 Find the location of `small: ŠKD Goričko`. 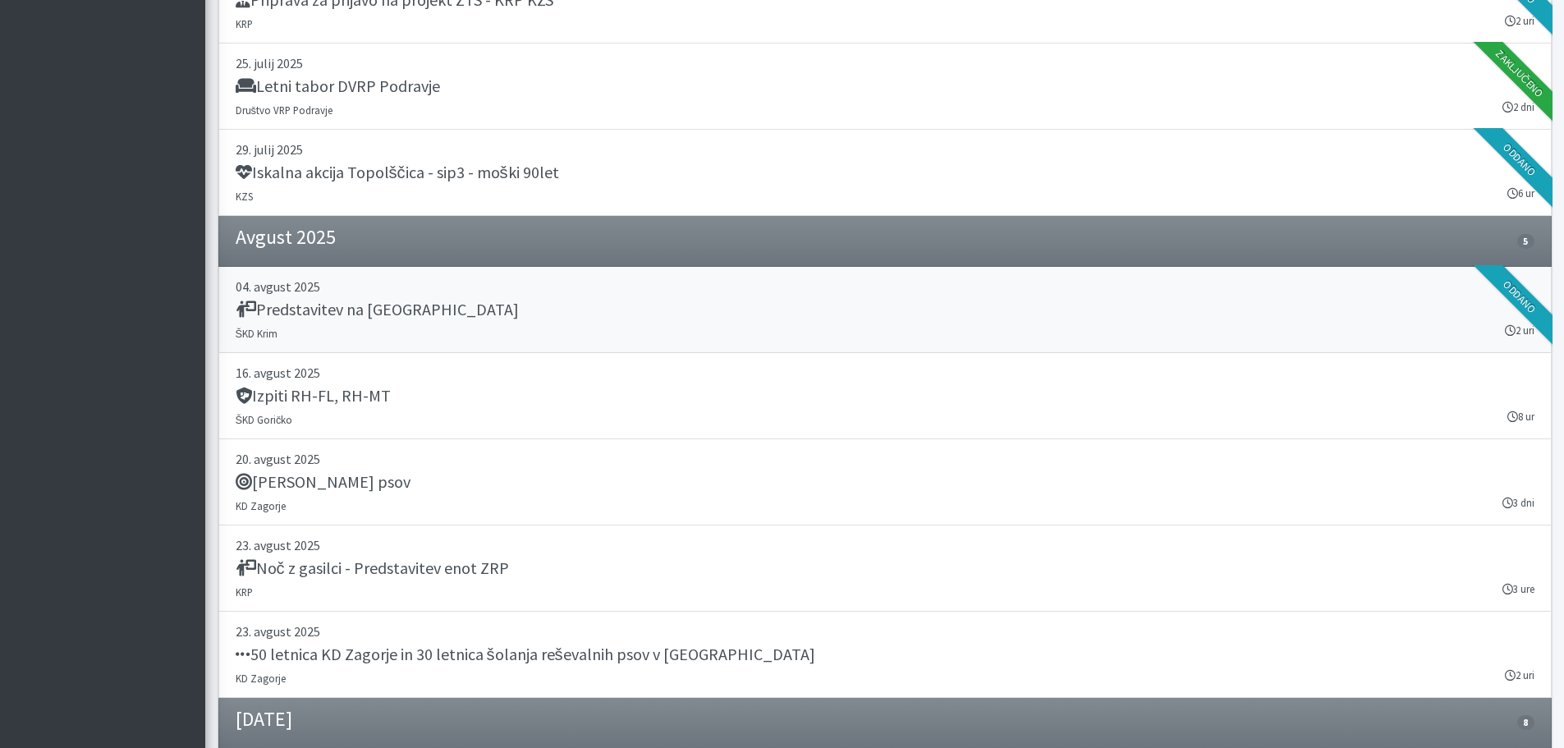

small: ŠKD Goričko is located at coordinates (264, 420).